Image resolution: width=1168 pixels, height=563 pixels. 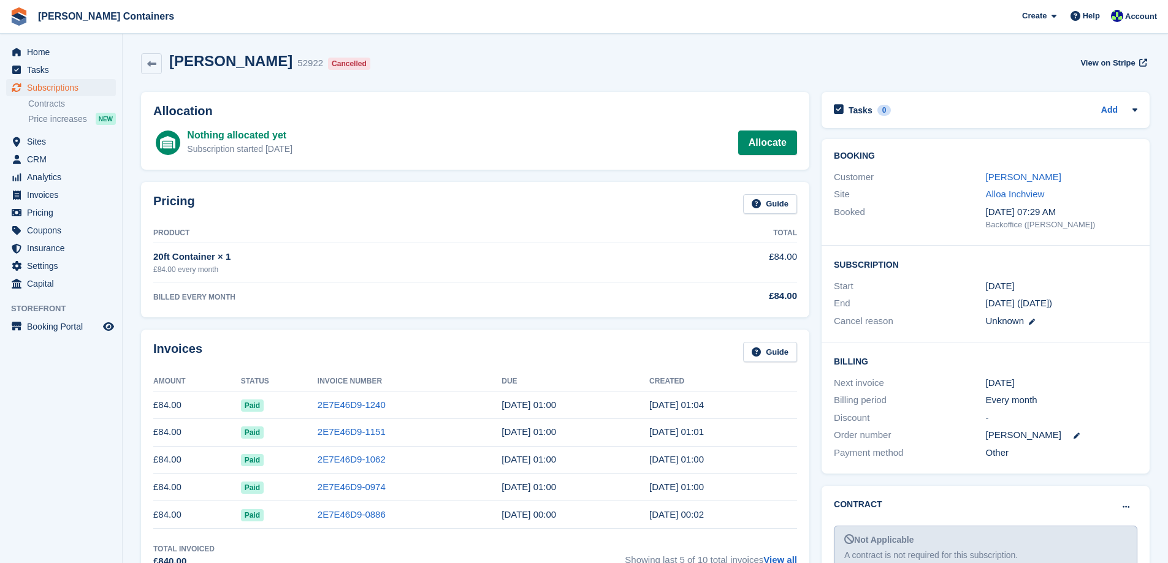 What do you see at coordinates (1117, 16) in the screenshot?
I see `img: Audra Whitelaw` at bounding box center [1117, 16].